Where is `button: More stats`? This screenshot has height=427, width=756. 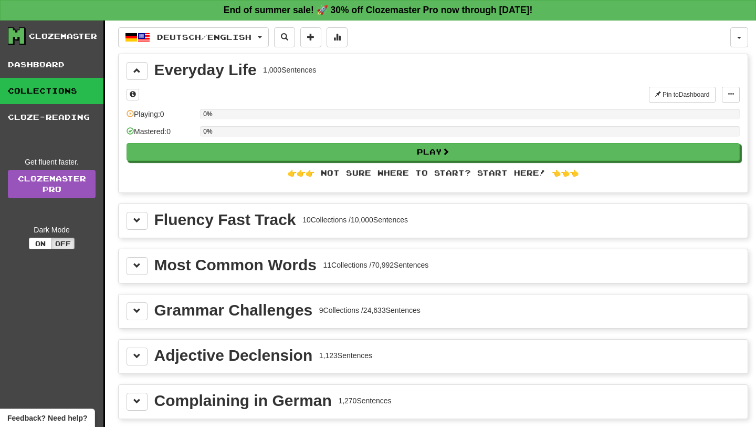
button: More stats is located at coordinates (337, 37).